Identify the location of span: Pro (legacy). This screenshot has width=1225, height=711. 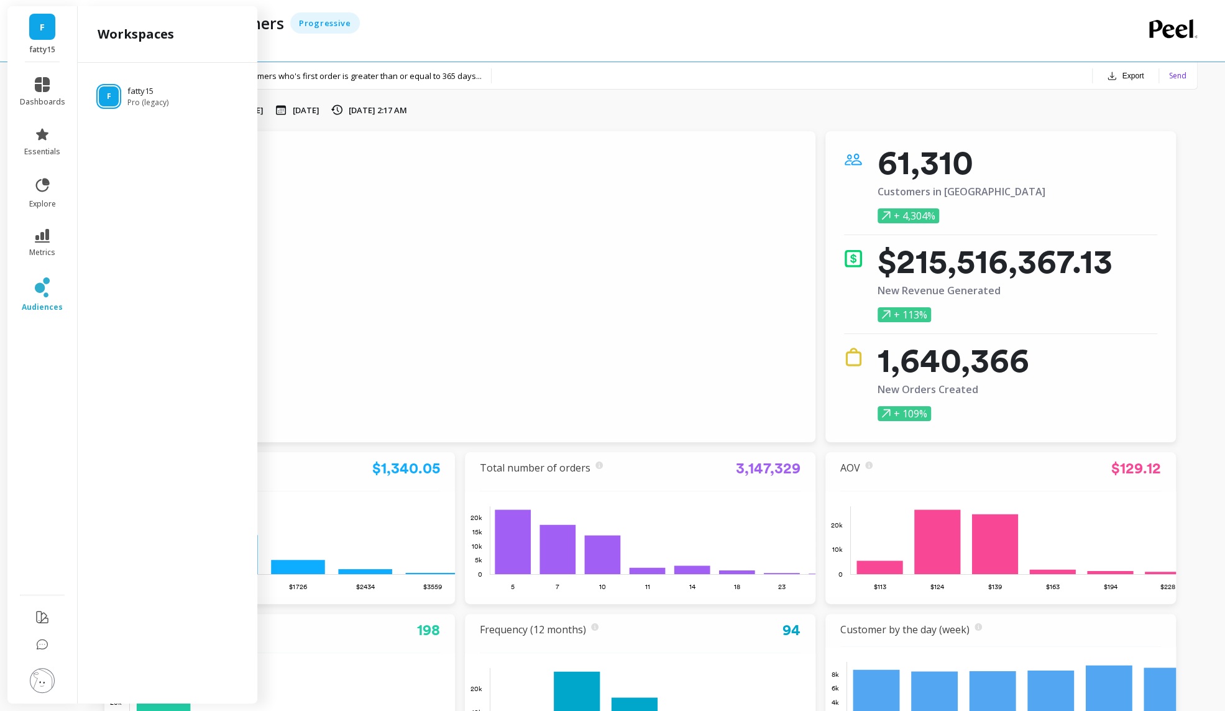
(148, 103).